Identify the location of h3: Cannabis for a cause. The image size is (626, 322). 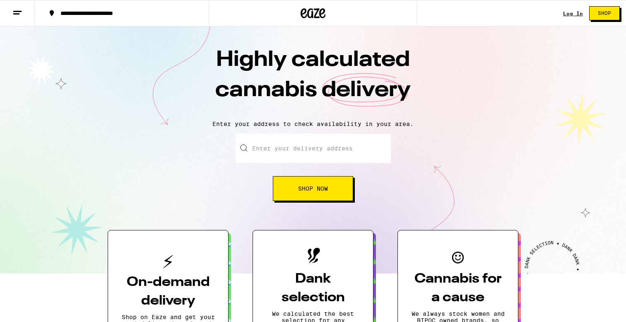
(458, 288).